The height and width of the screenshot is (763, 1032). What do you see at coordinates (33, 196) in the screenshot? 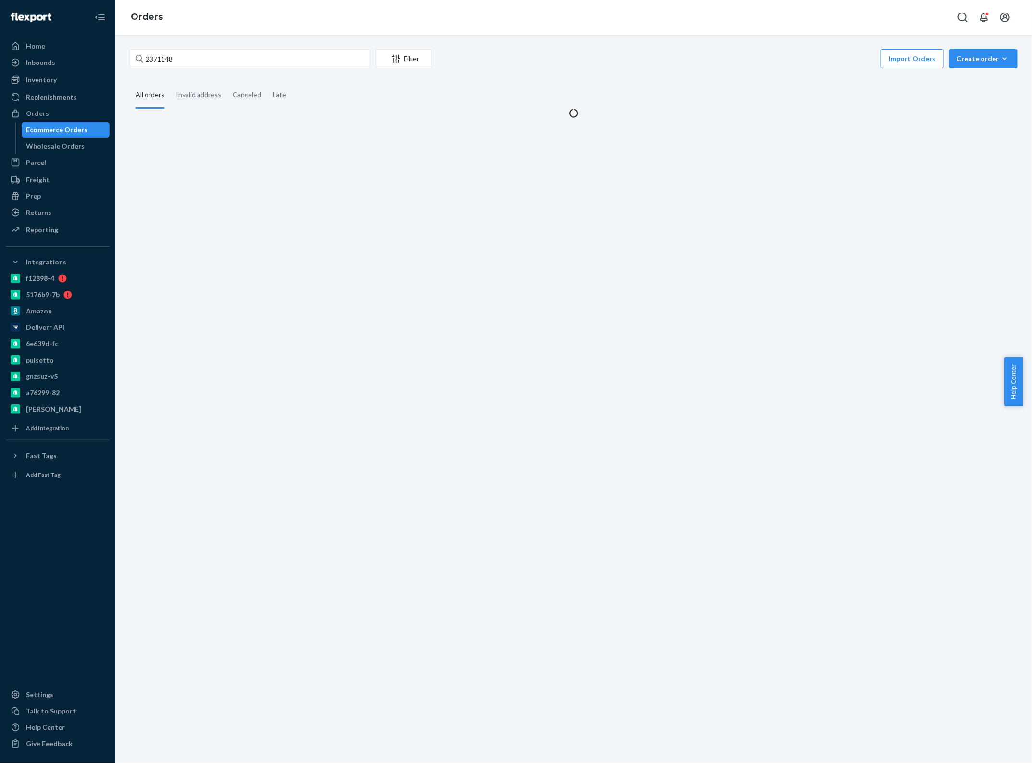
I see `div: Prep` at bounding box center [33, 196].